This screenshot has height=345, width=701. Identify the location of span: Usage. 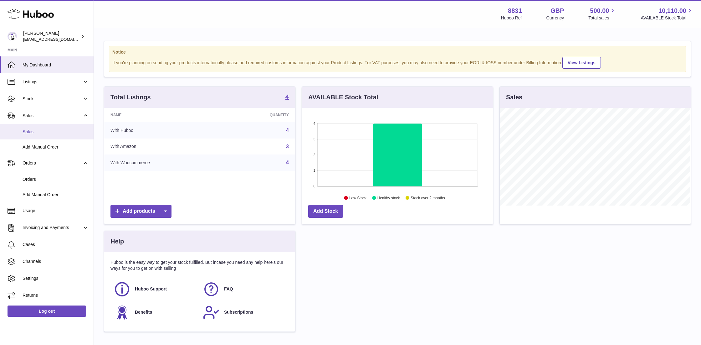
(56, 210).